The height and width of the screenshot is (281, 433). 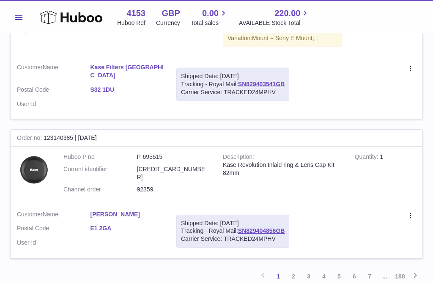 I want to click on strong: Quantity, so click(x=367, y=158).